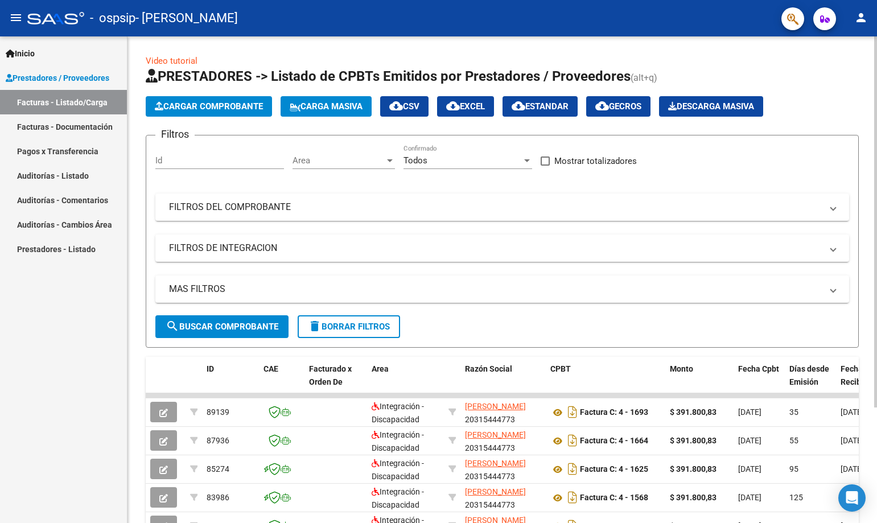 The width and height of the screenshot is (877, 523). Describe the element at coordinates (16, 18) in the screenshot. I see `mat-icon: menu` at that location.